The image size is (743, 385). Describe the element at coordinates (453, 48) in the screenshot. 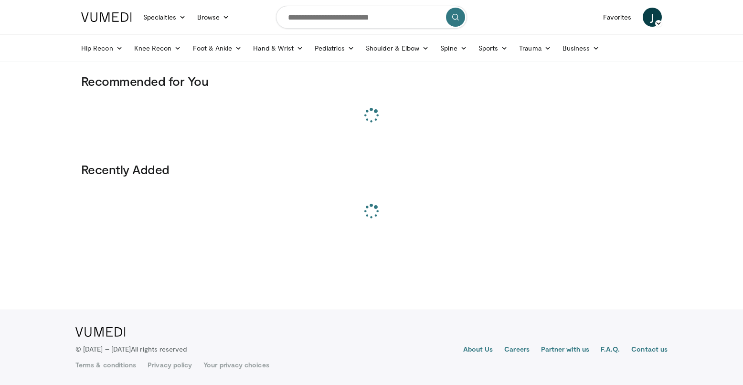

I see `a: Spine` at that location.